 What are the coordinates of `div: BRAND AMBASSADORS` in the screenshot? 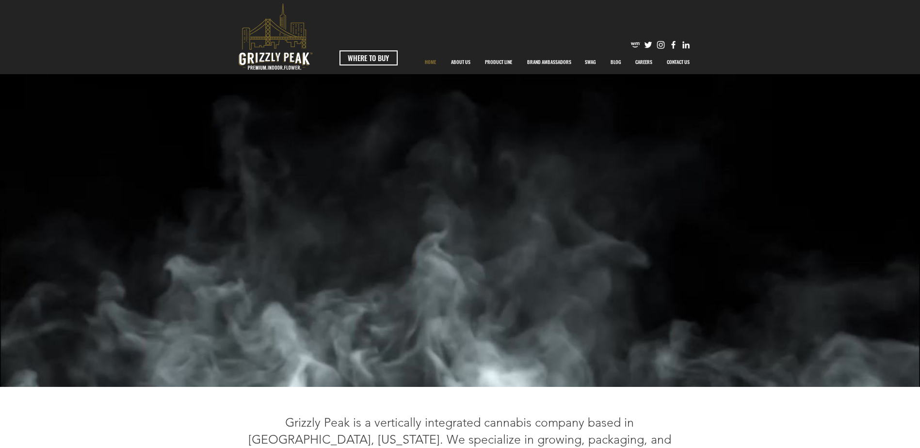 It's located at (549, 62).